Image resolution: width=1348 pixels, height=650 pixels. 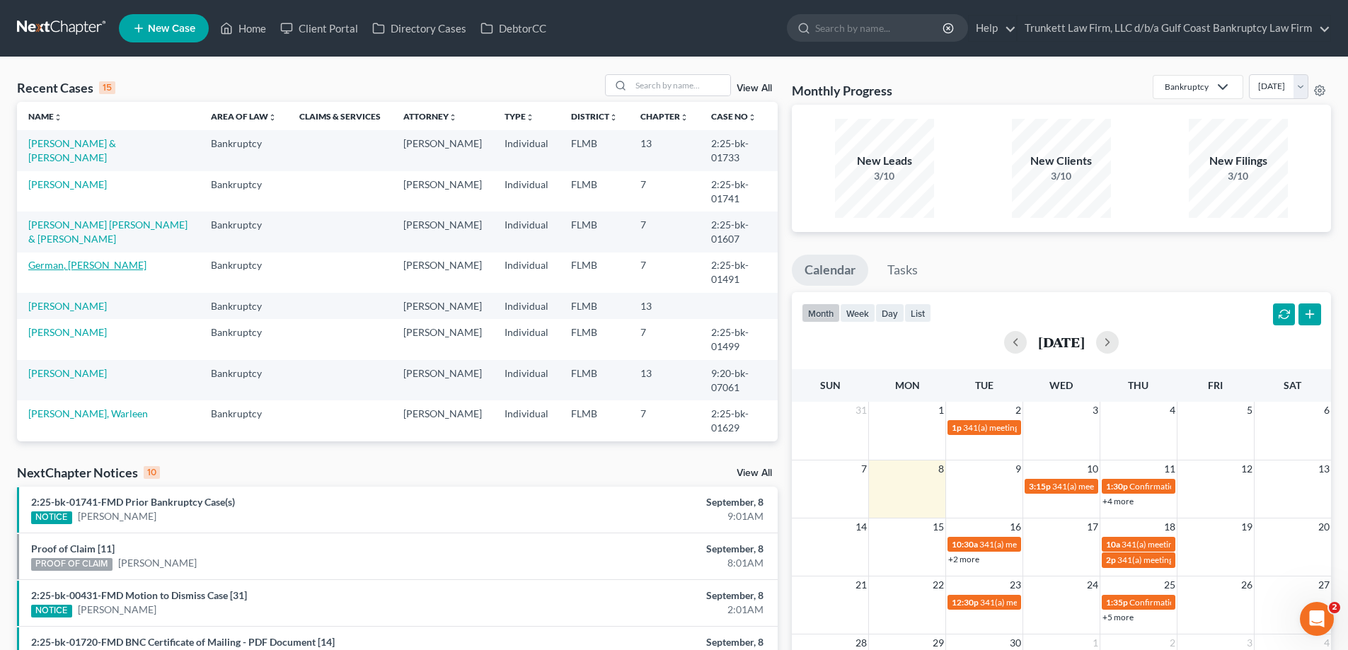 What do you see at coordinates (1170, 527) in the screenshot?
I see `span: 18` at bounding box center [1170, 527].